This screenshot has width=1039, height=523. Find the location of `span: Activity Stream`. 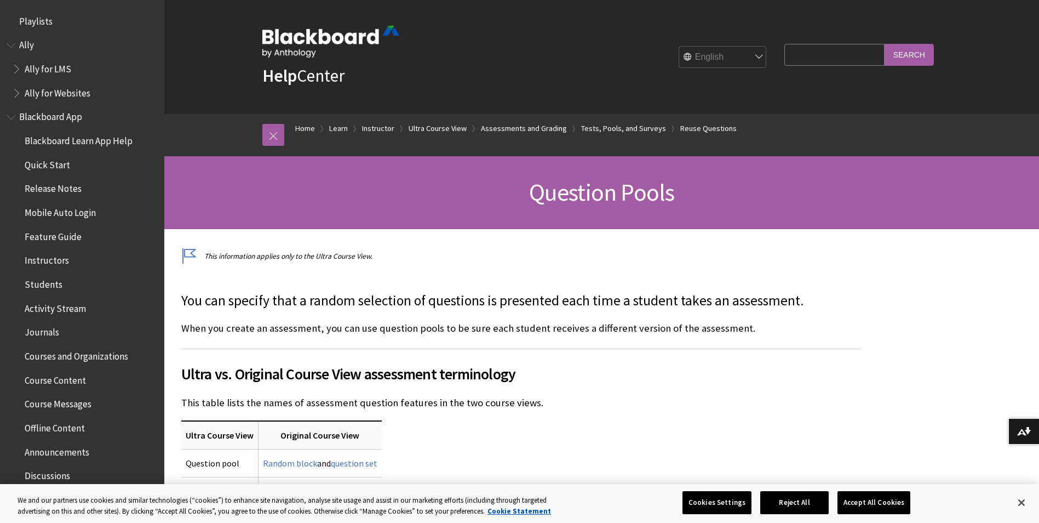

span: Activity Stream is located at coordinates (55, 306).